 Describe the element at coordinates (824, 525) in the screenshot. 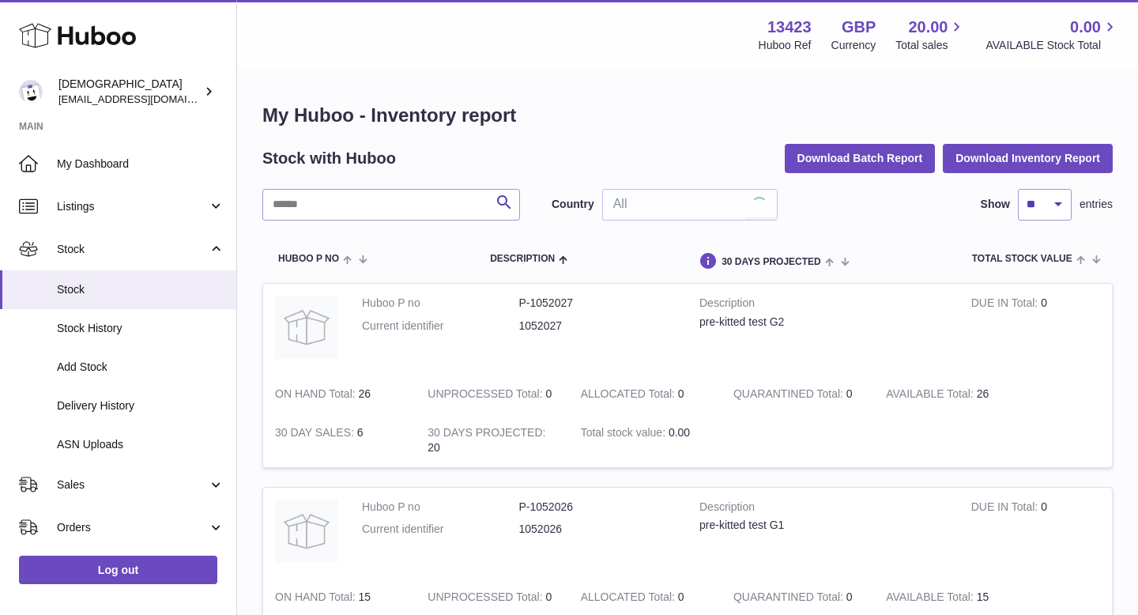

I see `div: pre-kitted test G1` at that location.